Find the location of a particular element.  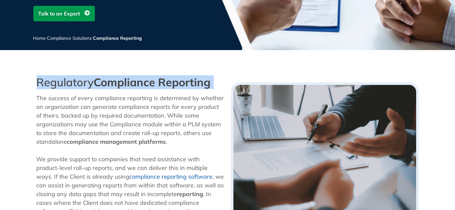

a: Talk to an Expert is located at coordinates (64, 14).